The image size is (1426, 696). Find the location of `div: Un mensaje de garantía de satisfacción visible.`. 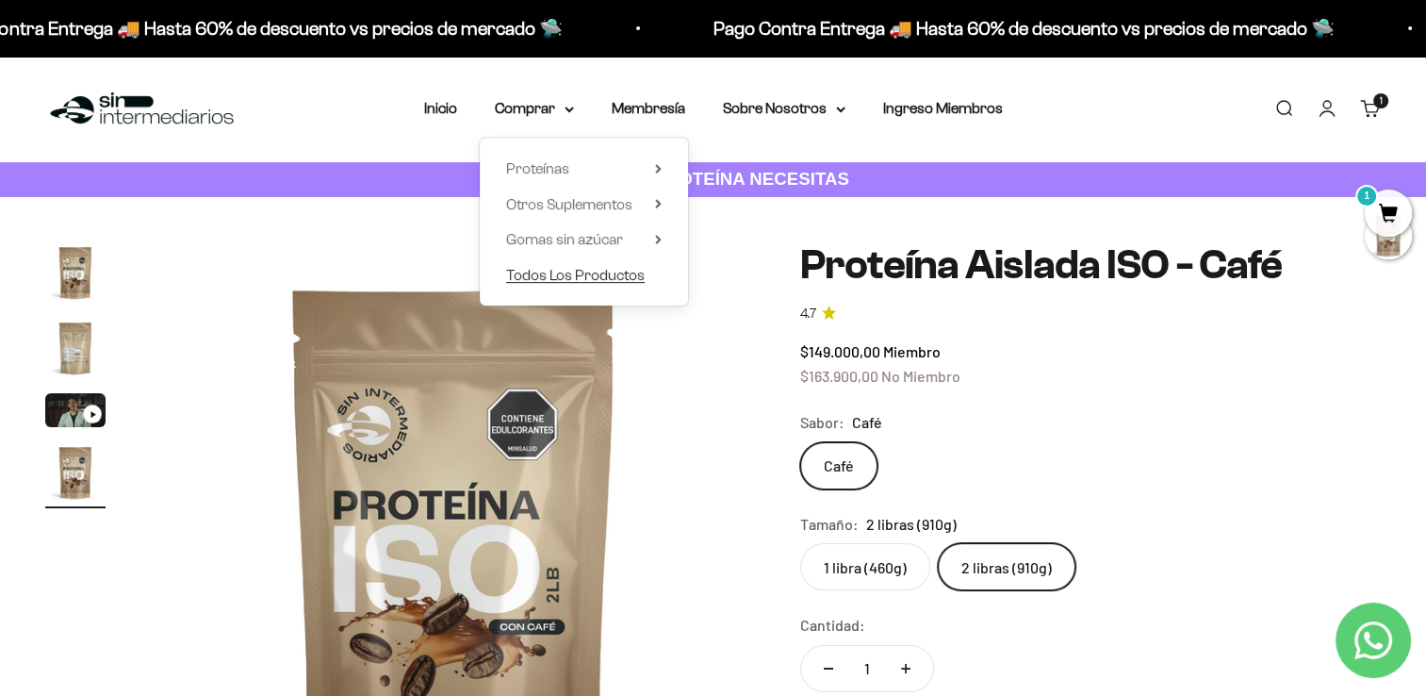

div: Un mensaje de garantía de satisfacción visible. is located at coordinates (206, 199).